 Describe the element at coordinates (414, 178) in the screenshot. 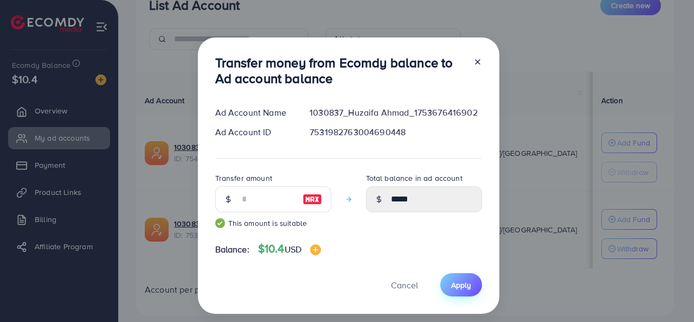

I see `label: Total balance in ad account` at that location.